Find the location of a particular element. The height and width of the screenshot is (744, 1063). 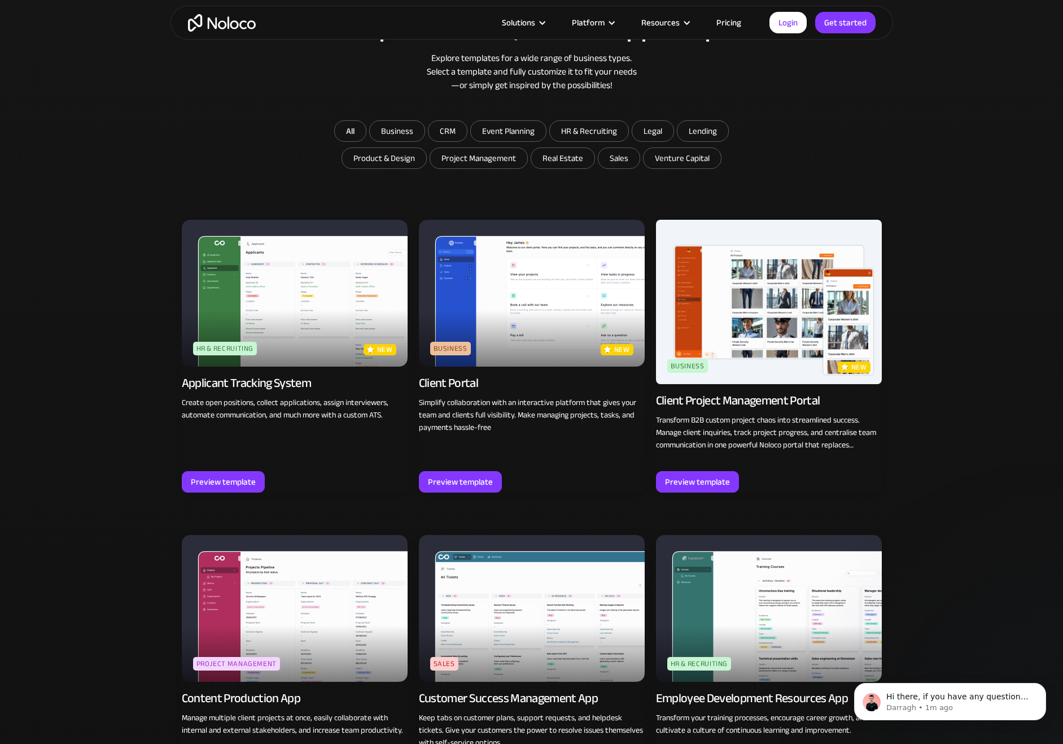

div: Content Production App is located at coordinates (241, 698).